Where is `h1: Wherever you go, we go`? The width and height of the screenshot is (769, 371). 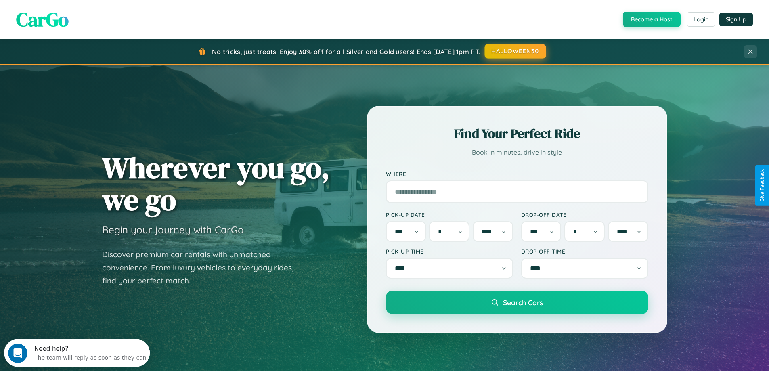
h1: Wherever you go, we go is located at coordinates (216, 184).